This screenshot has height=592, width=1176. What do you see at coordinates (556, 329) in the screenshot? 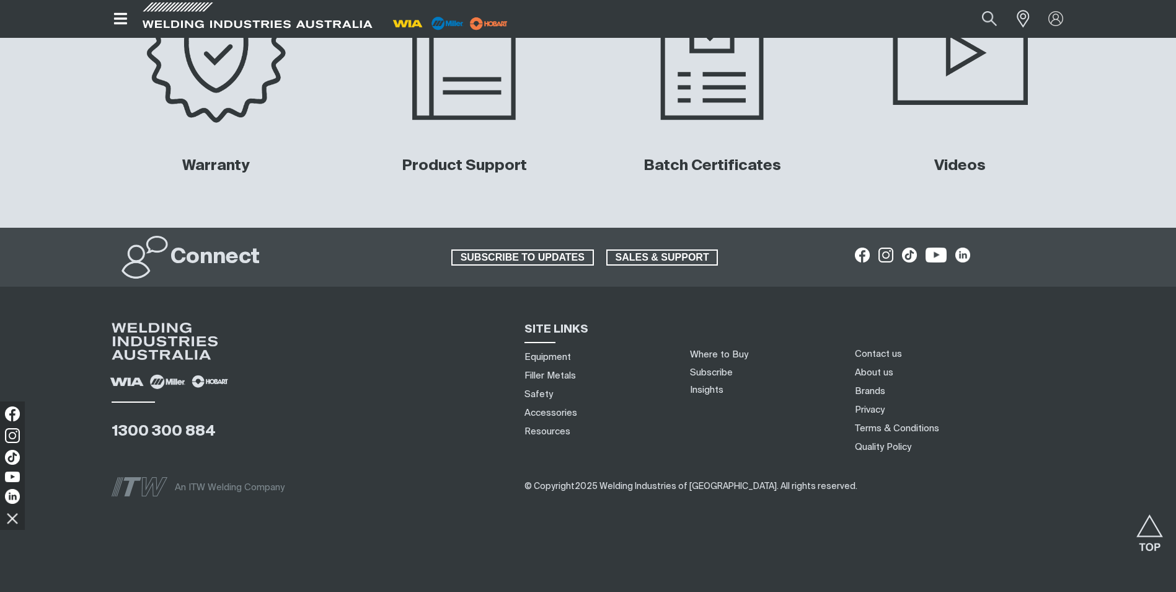
I see `span: SITE LINKS` at bounding box center [556, 329].